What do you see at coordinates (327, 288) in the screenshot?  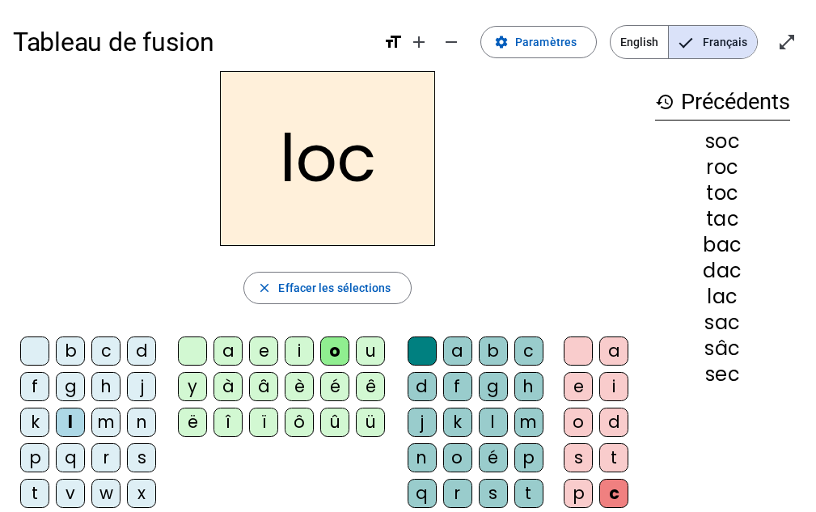 I see `button: Effacer les sélections` at bounding box center [327, 288].